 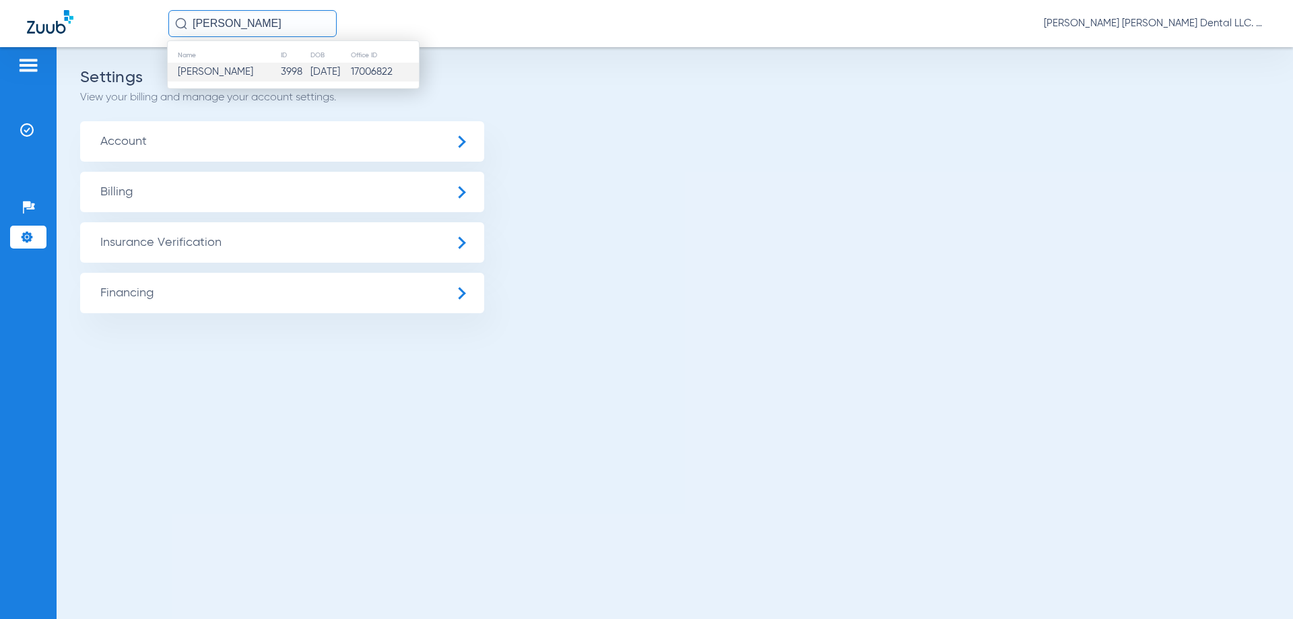 I want to click on p: View your billing and manage your account settings., so click(x=675, y=98).